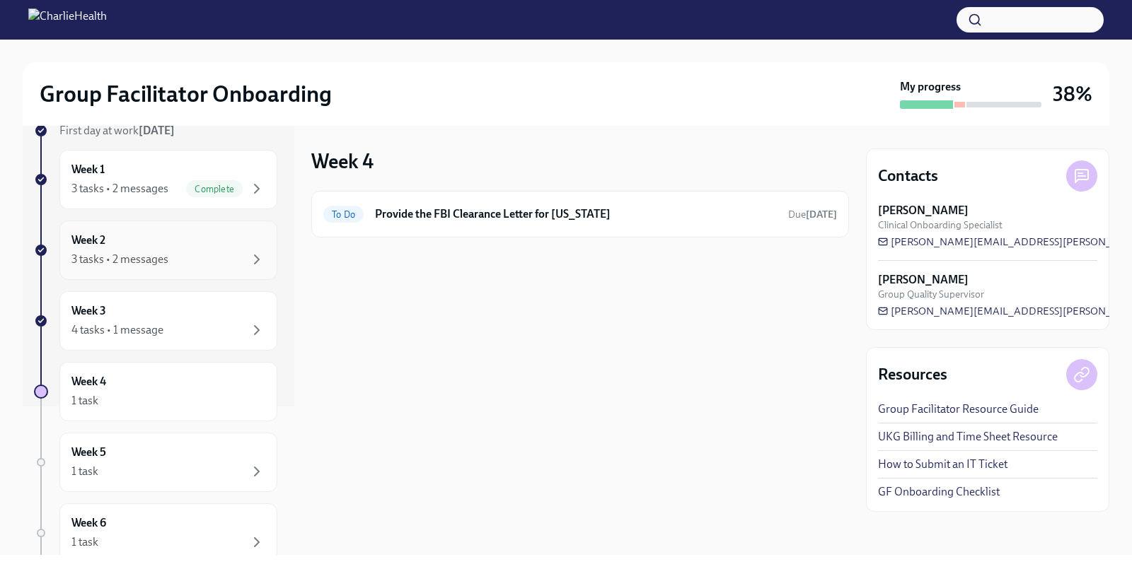 This screenshot has height=569, width=1132. I want to click on a: Week 34 tasks • 1 message, so click(156, 321).